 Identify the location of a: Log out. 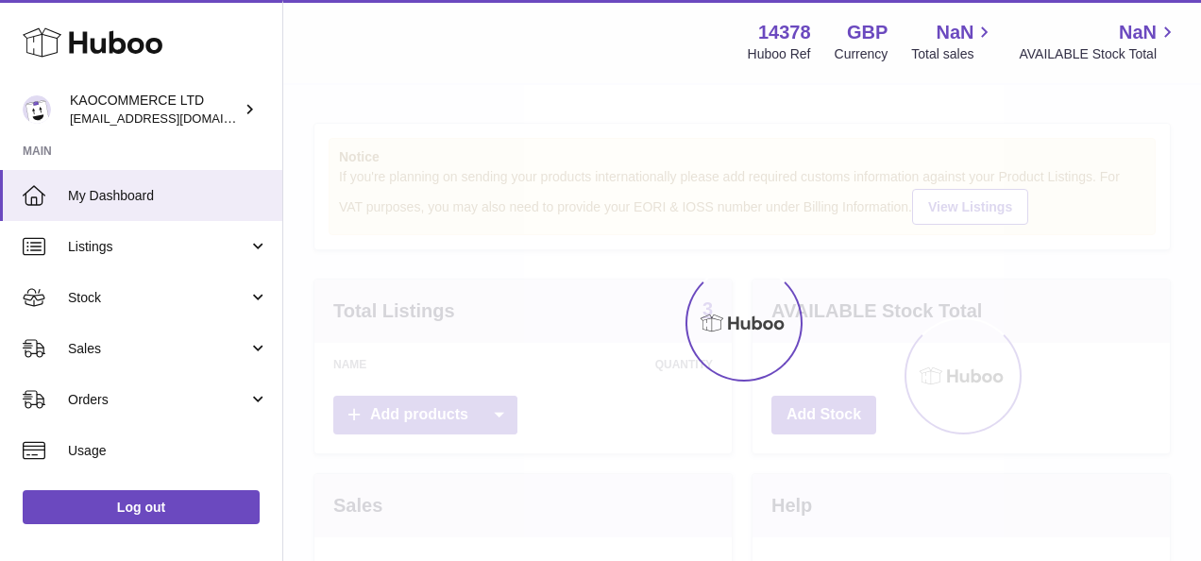
(141, 507).